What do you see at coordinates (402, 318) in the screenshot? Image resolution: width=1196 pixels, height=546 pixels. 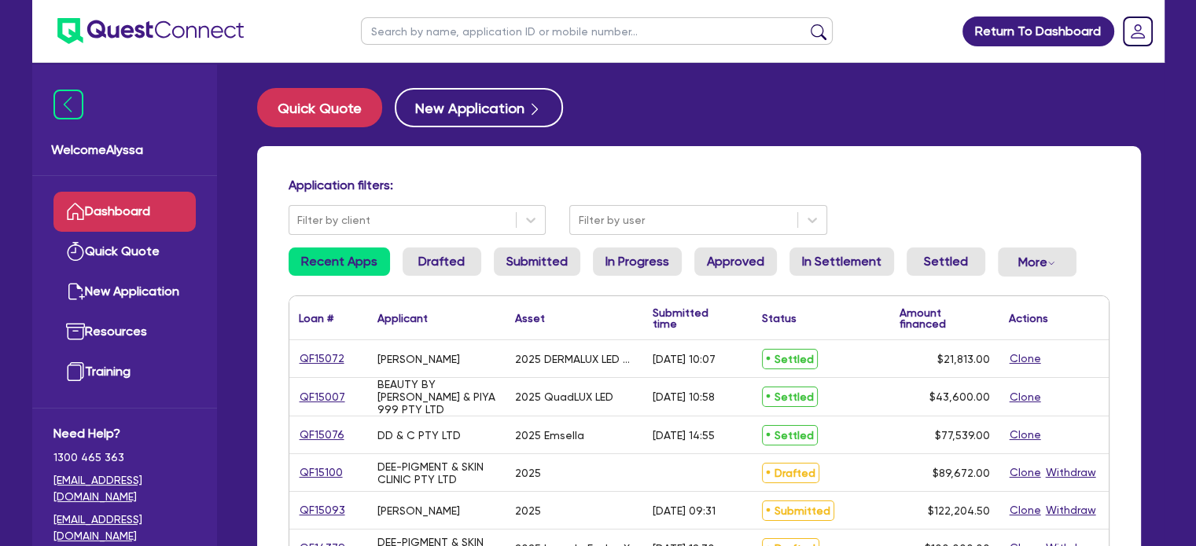 I see `div: Applicant` at bounding box center [402, 318].